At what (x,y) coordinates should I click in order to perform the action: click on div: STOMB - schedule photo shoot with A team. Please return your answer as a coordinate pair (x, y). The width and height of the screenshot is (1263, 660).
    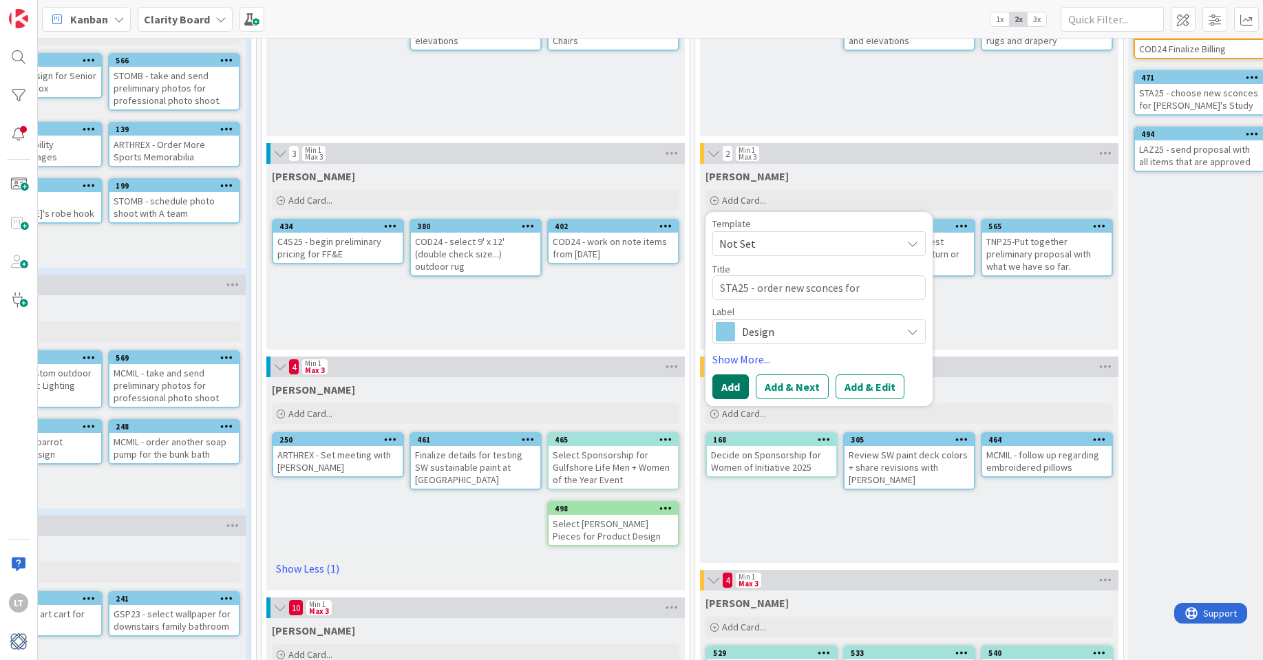
    Looking at the image, I should click on (174, 207).